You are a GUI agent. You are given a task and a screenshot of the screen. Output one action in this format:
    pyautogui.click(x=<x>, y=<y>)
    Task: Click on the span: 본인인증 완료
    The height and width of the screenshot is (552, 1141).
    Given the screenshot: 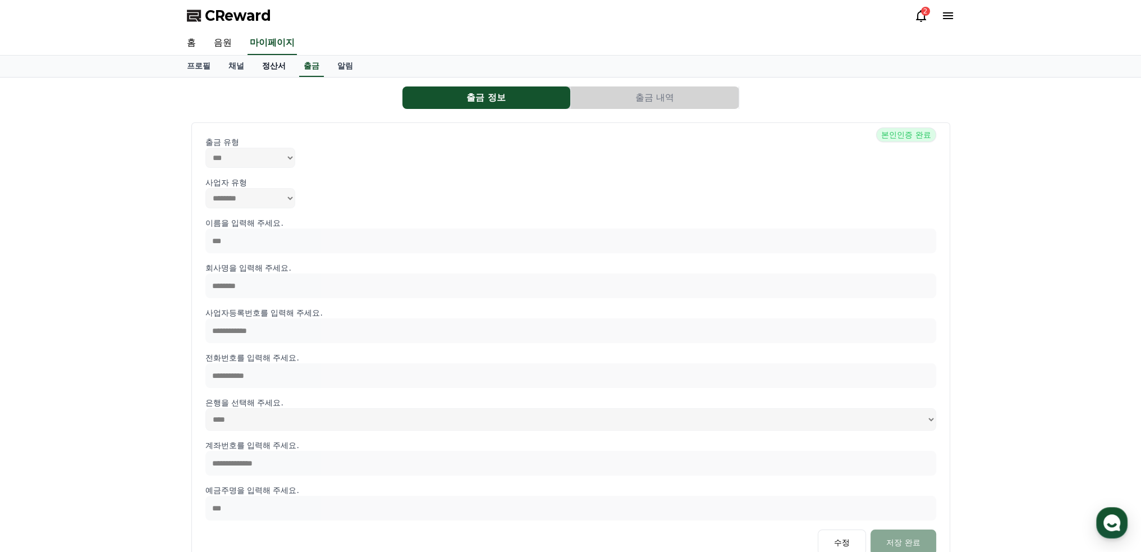 What is the action you would take?
    pyautogui.click(x=906, y=135)
    